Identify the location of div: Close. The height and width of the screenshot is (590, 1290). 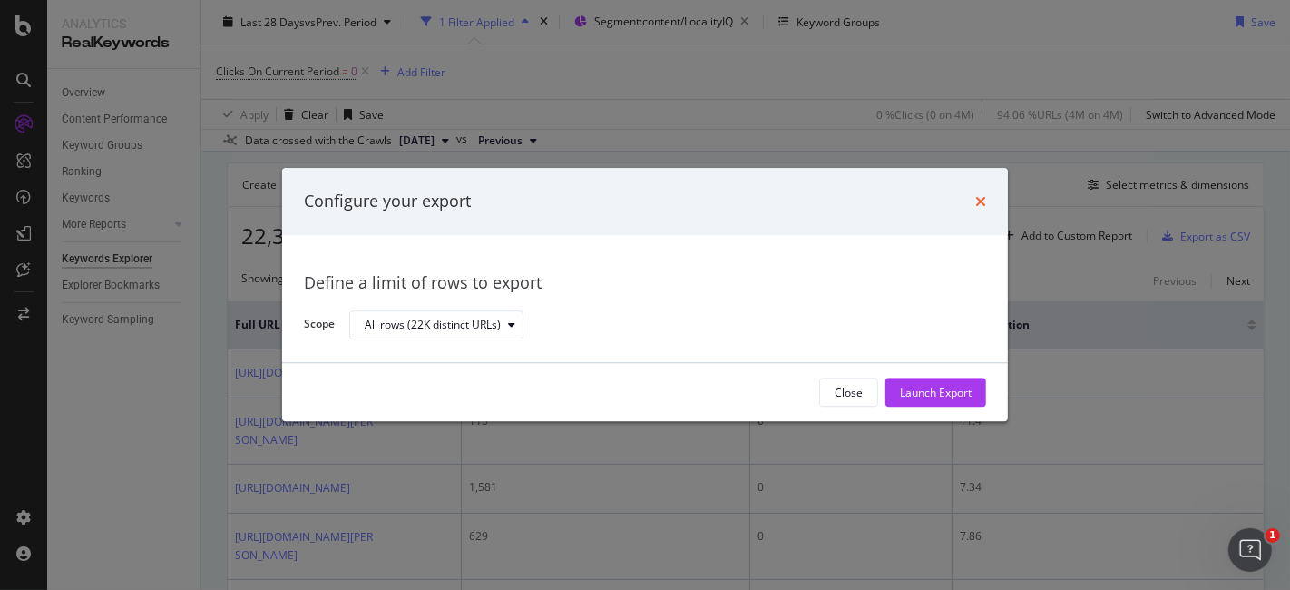
(848, 392).